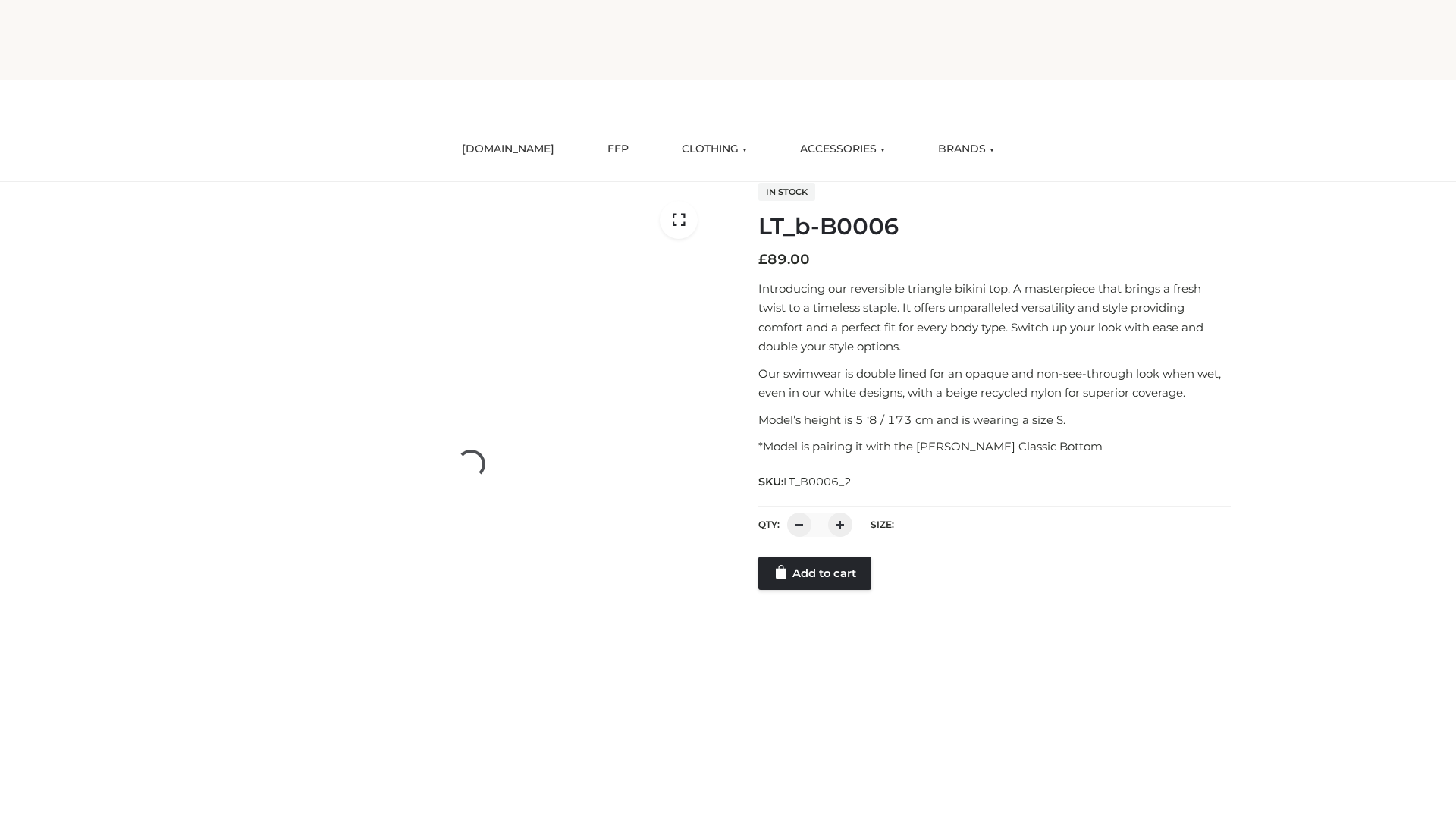  I want to click on a: Add to cart, so click(814, 573).